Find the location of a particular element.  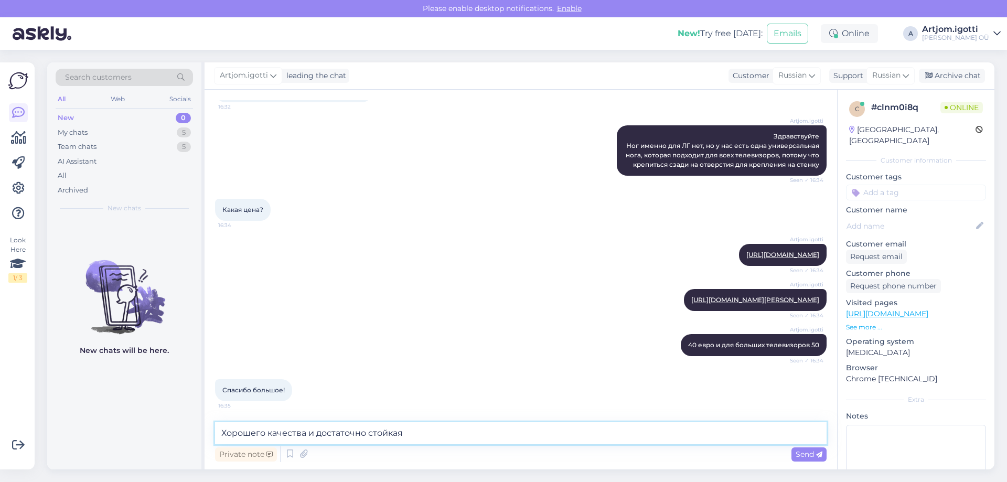

p: Operating system is located at coordinates (915, 341).